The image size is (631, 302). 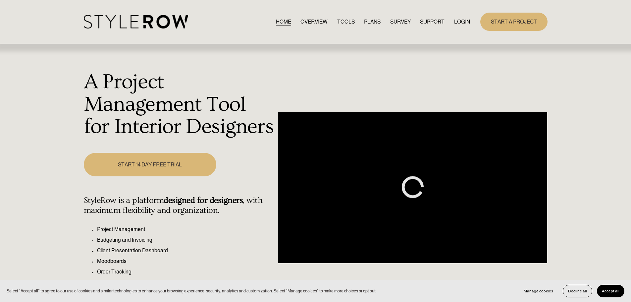 I want to click on p: Project Management, so click(x=186, y=229).